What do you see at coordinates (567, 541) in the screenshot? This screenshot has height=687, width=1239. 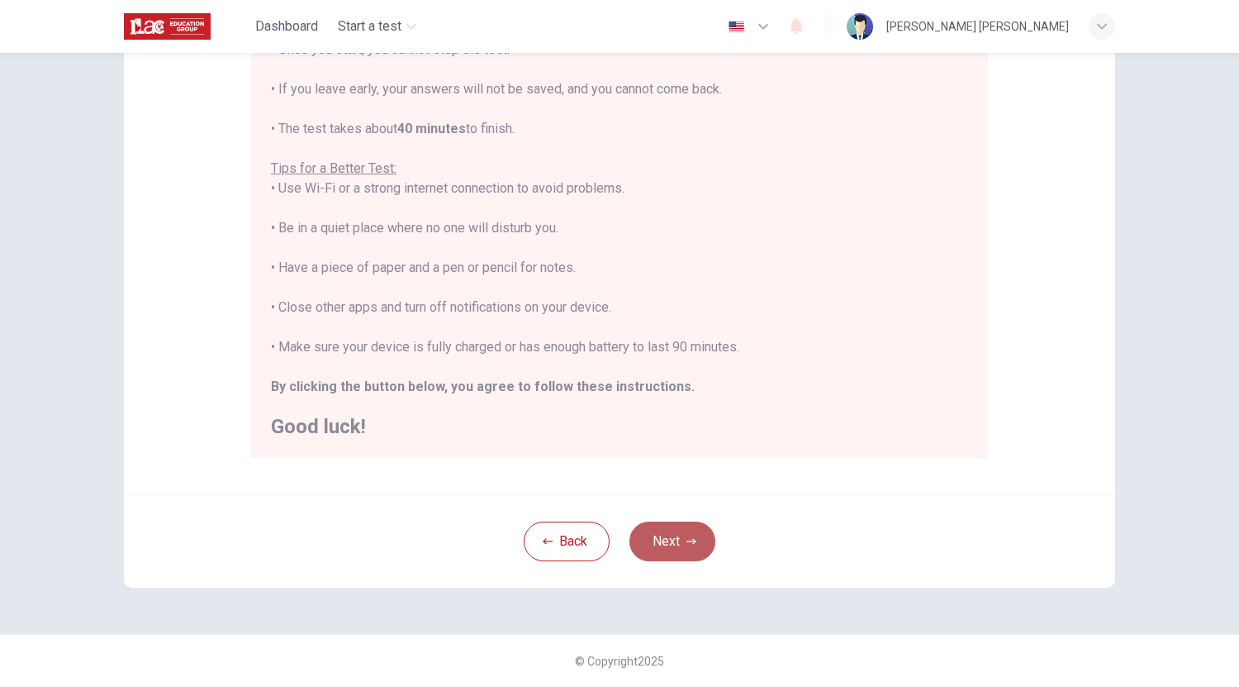 I see `button: Back` at bounding box center [567, 541].